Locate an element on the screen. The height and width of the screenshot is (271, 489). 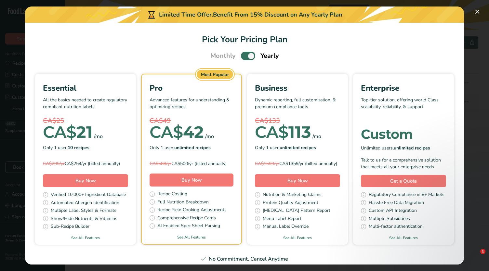
span: Full Nutrition Breakdown is located at coordinates (183, 203).